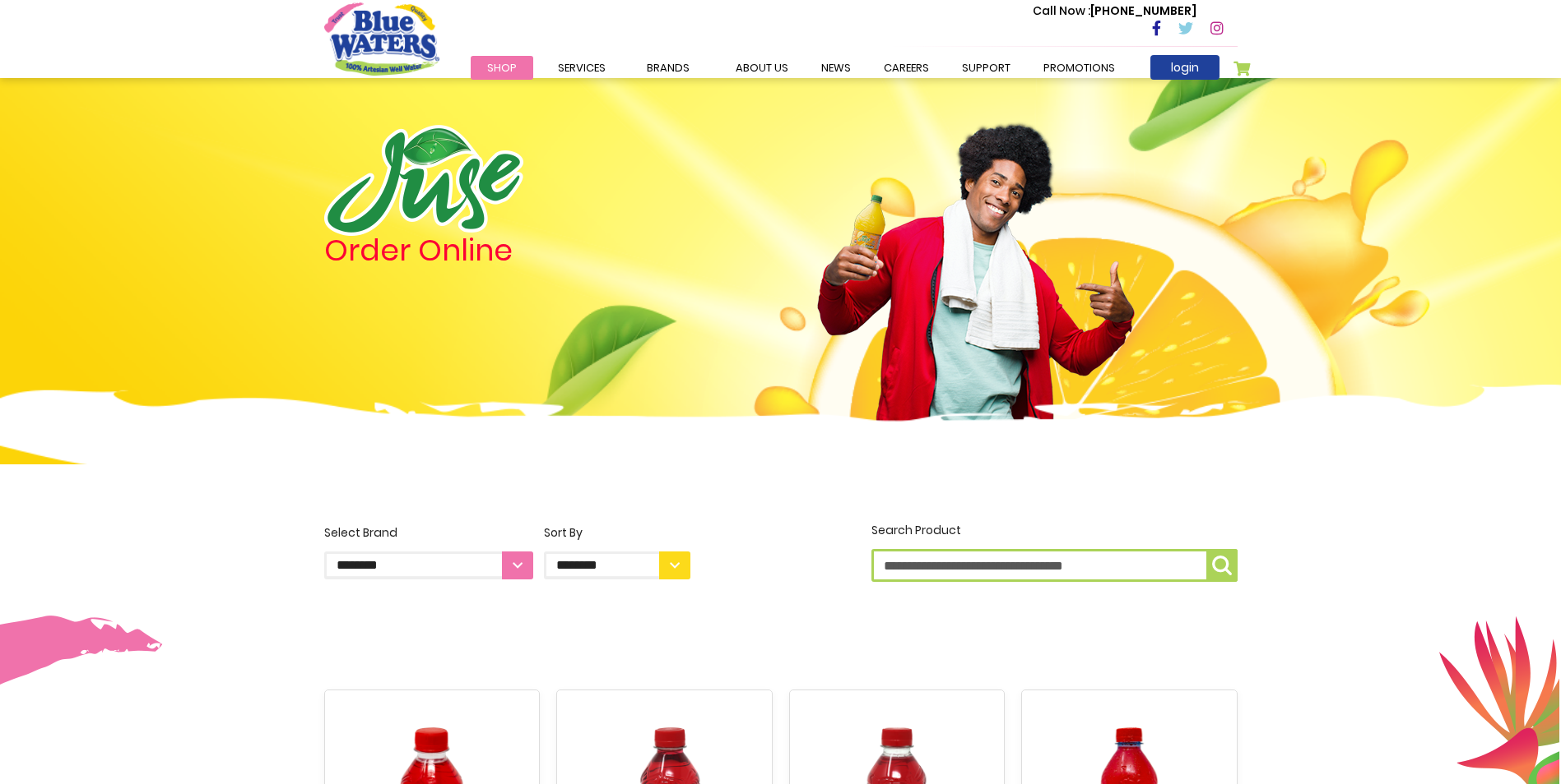 This screenshot has height=784, width=1561. I want to click on div: Sort By, so click(617, 532).